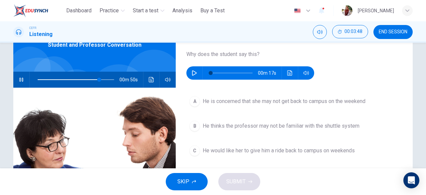 Image resolution: width=426 pixels, height=195 pixels. Describe the element at coordinates (33, 28) in the screenshot. I see `span: CEFR` at that location.